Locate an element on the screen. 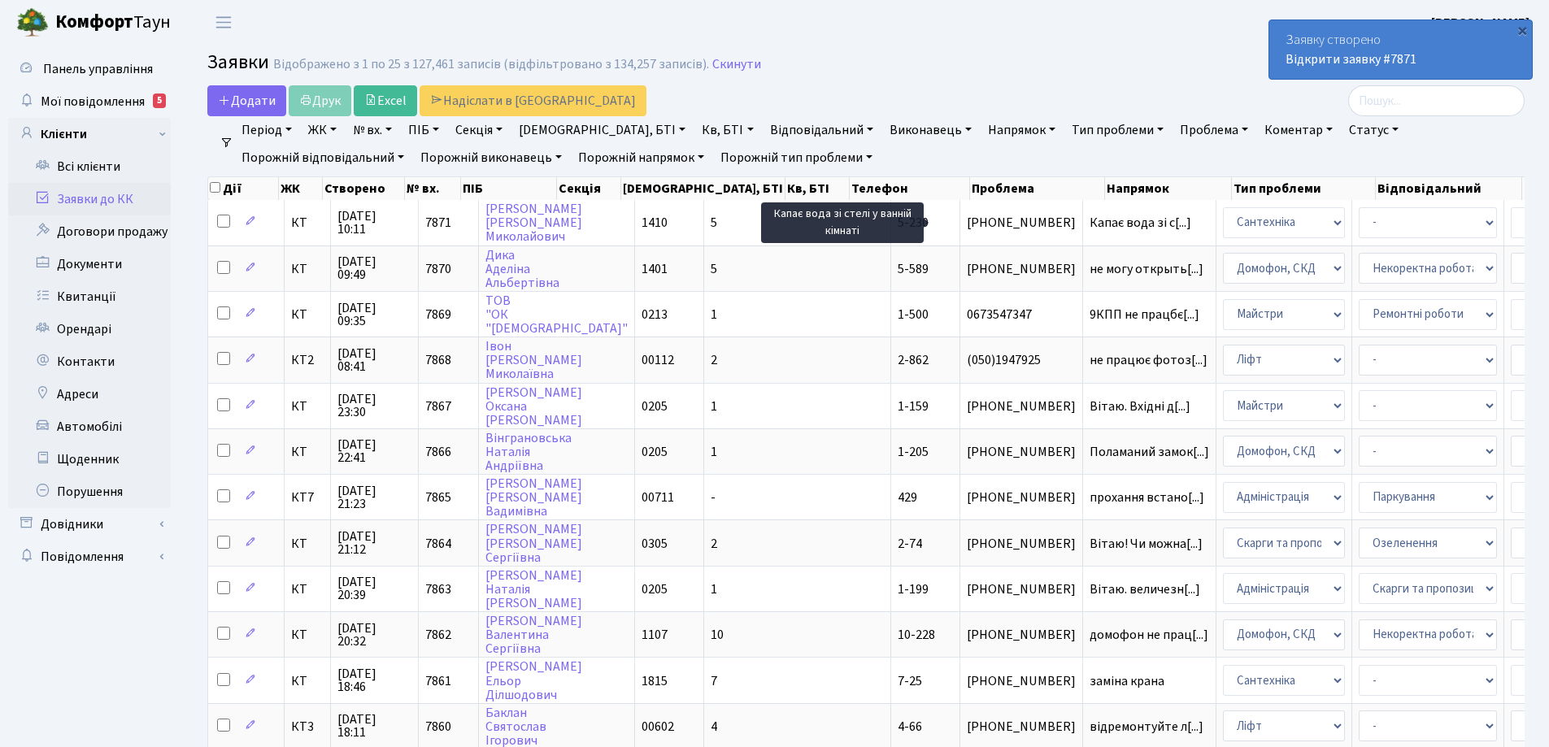 Image resolution: width=1549 pixels, height=747 pixels. a: № вх. is located at coordinates (372, 130).